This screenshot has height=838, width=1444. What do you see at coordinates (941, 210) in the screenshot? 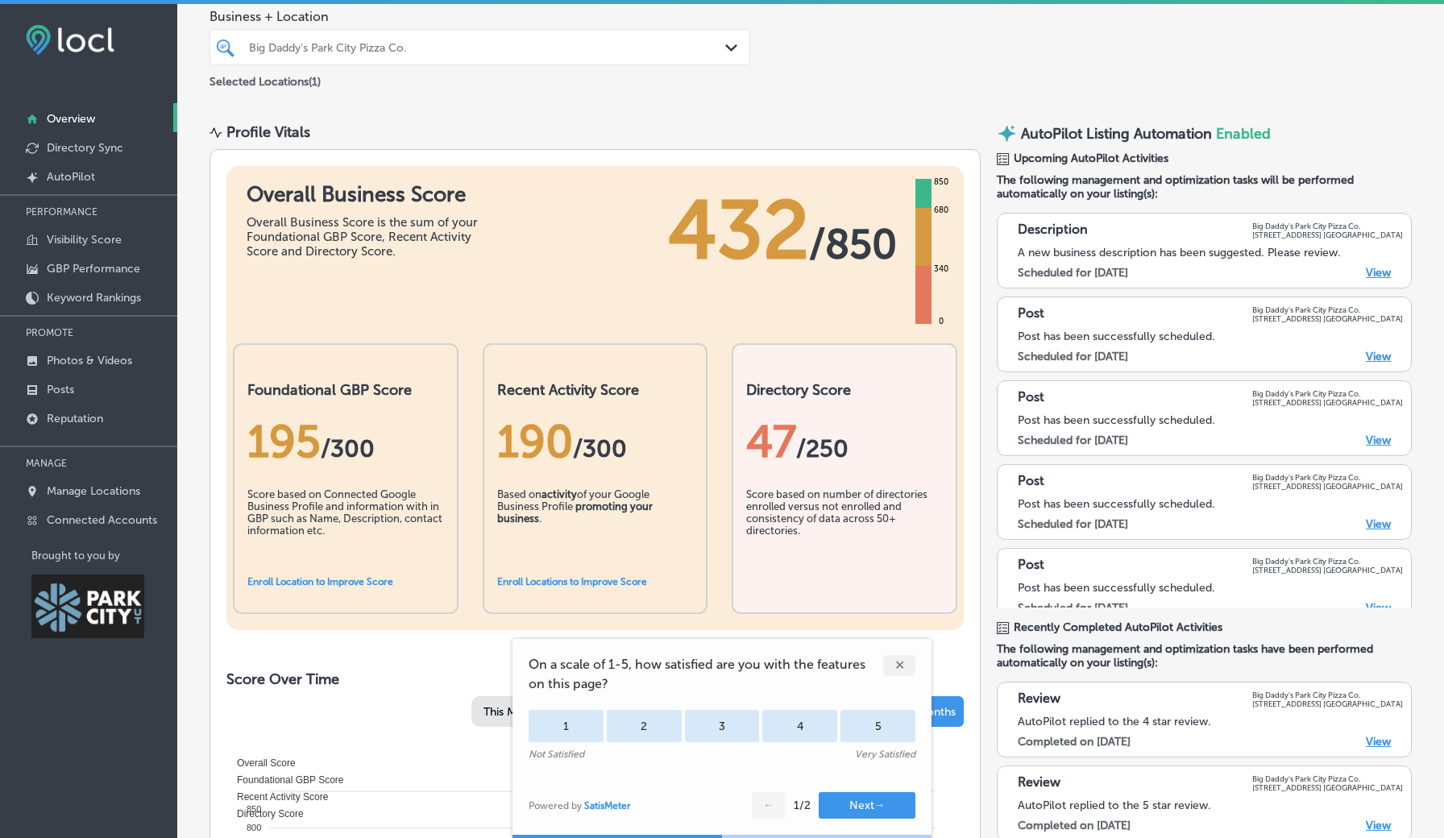
I see `div: 680` at bounding box center [941, 210].